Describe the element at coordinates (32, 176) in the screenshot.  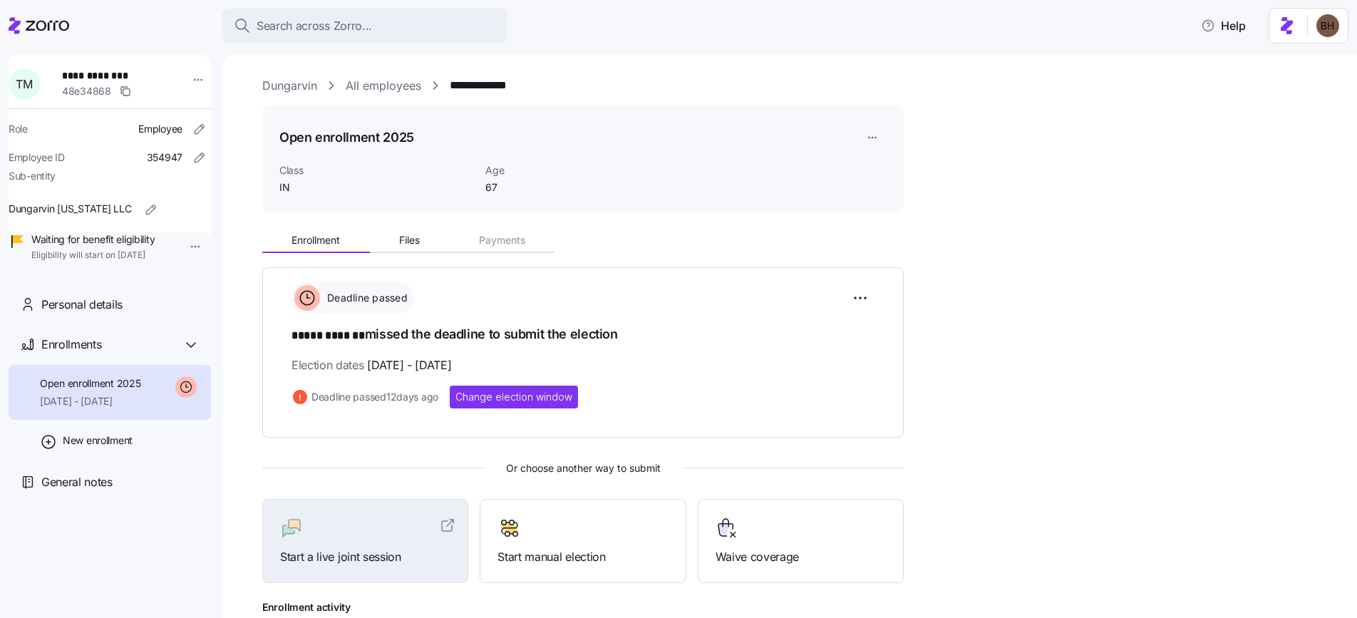
I see `span: Sub-entity` at that location.